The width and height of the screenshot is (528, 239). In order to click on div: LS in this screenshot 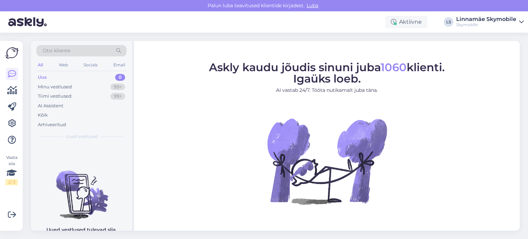, I will do `click(448, 22)`.